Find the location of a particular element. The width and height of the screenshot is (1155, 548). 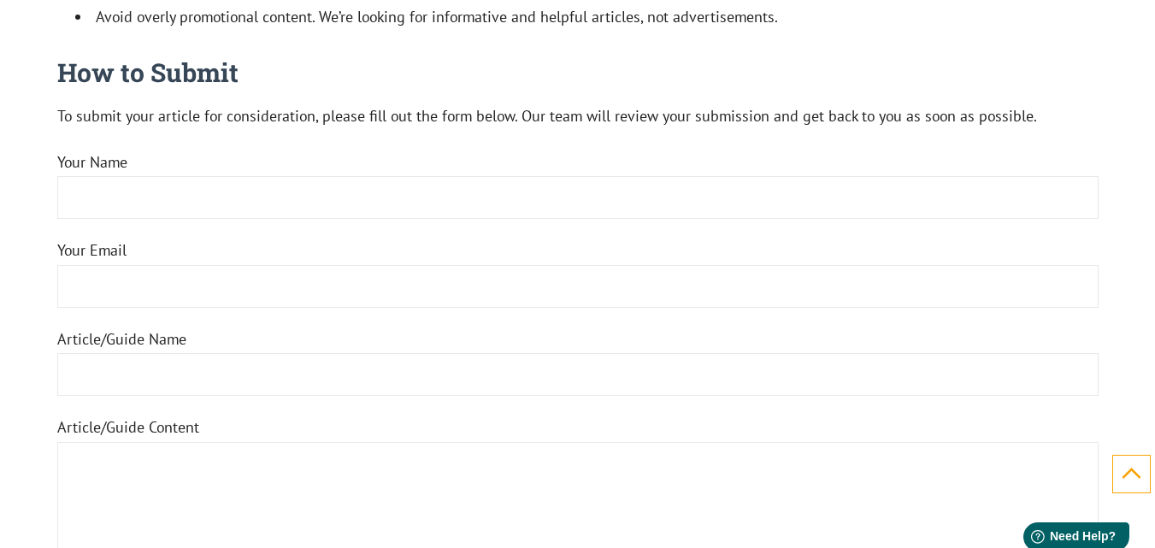

p: To submit your article for consideration, please fill out the form below. Our team will review yo... is located at coordinates (578, 115).